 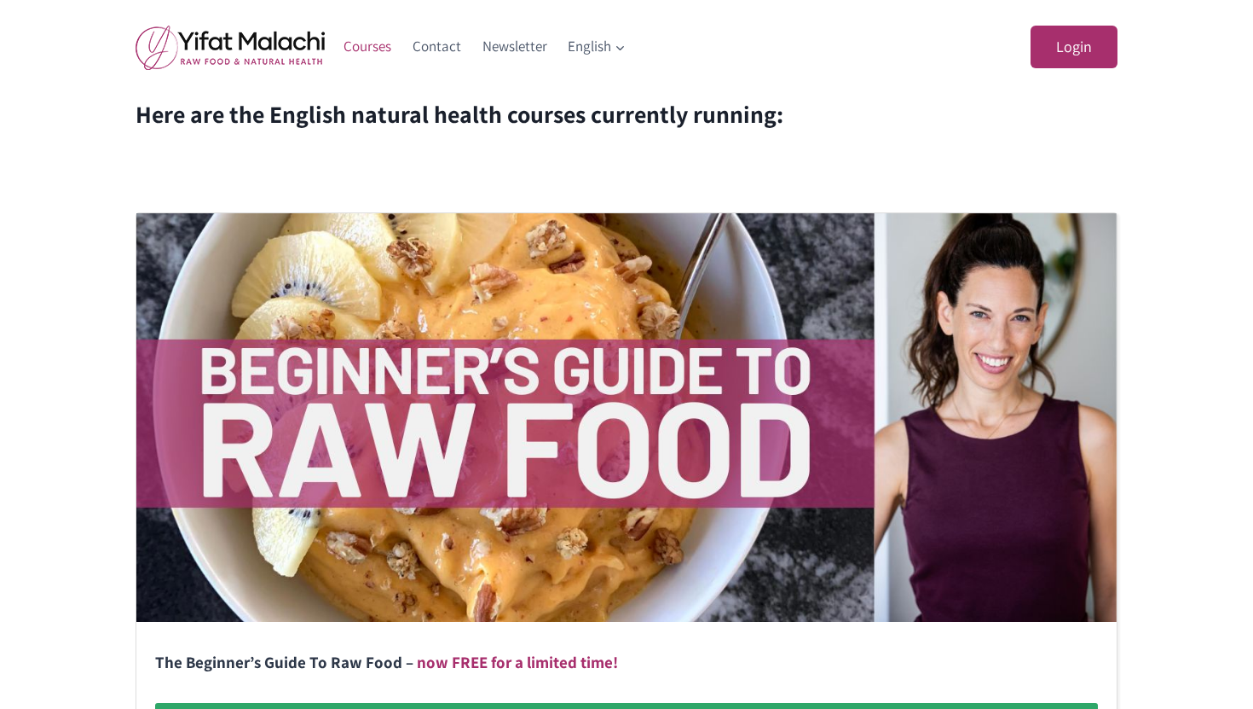 What do you see at coordinates (230, 47) in the screenshot?
I see `img: yifat_logo41_en.png` at bounding box center [230, 47].